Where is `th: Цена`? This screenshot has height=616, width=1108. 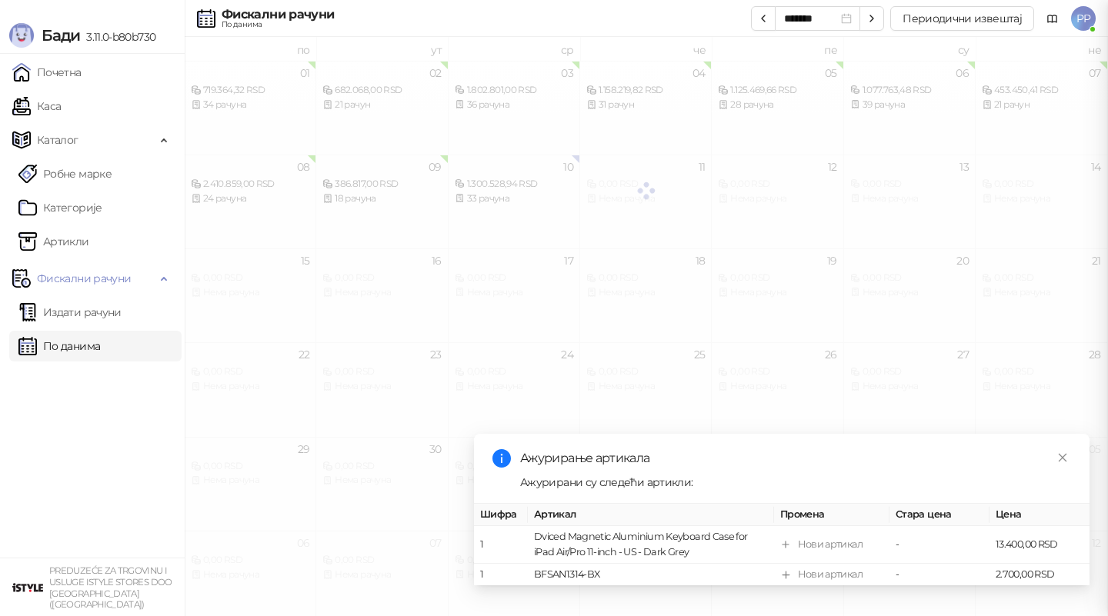
th: Цена is located at coordinates (1040, 515).